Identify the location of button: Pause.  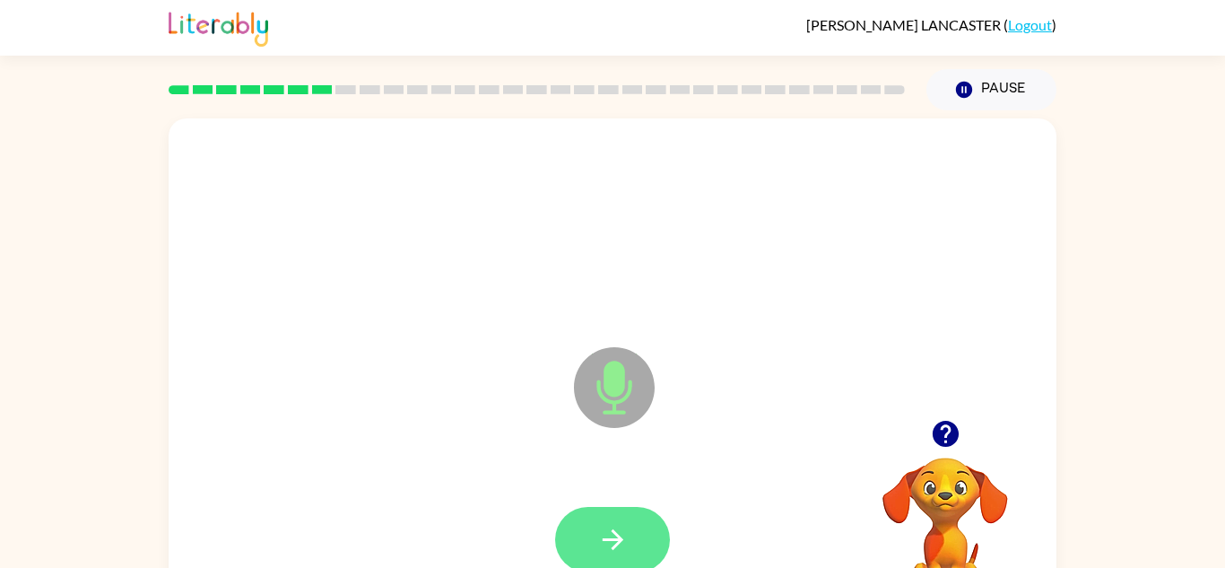
(991, 90).